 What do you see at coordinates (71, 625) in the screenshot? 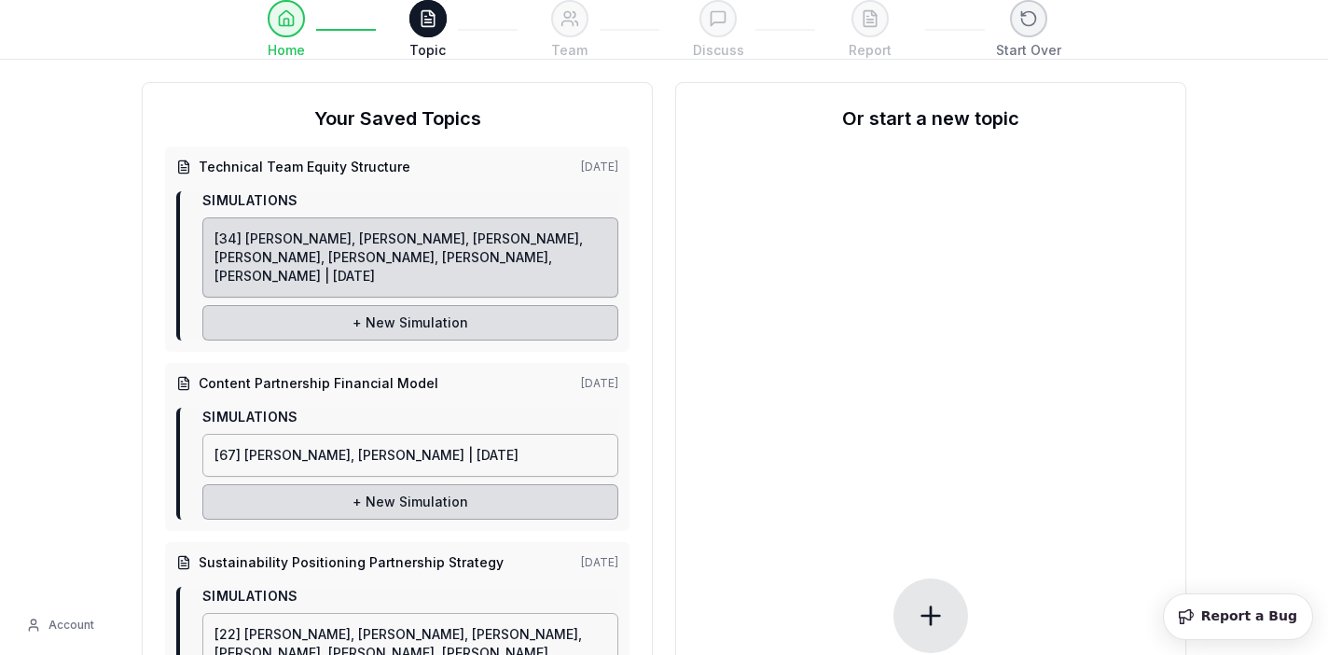
I see `span: Account` at bounding box center [71, 625].